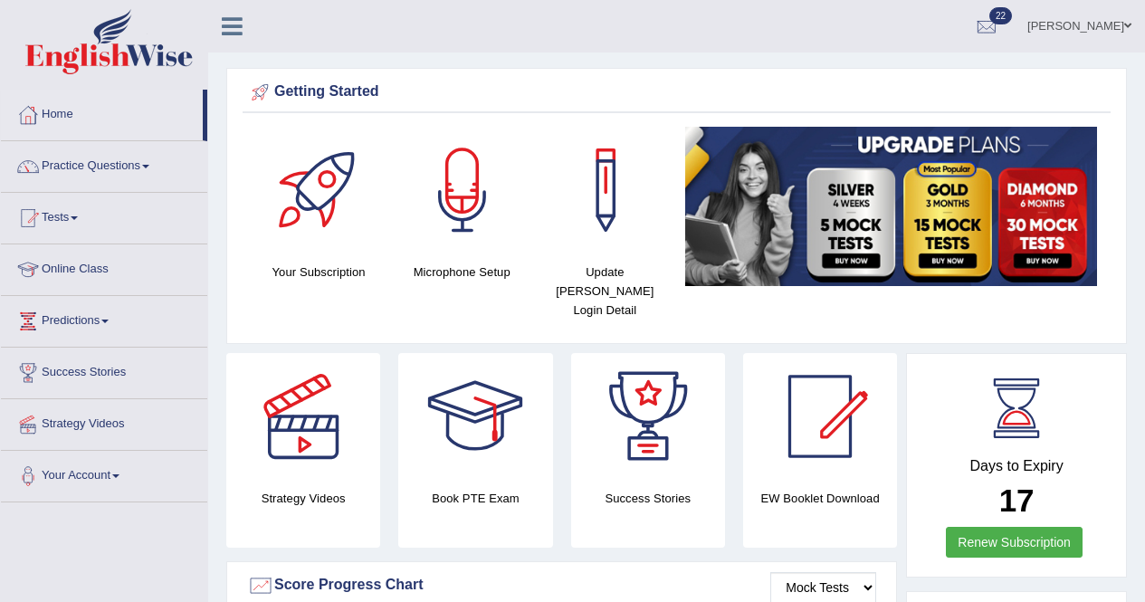 Image resolution: width=1145 pixels, height=602 pixels. What do you see at coordinates (101, 112) in the screenshot?
I see `a: Home` at bounding box center [101, 112].